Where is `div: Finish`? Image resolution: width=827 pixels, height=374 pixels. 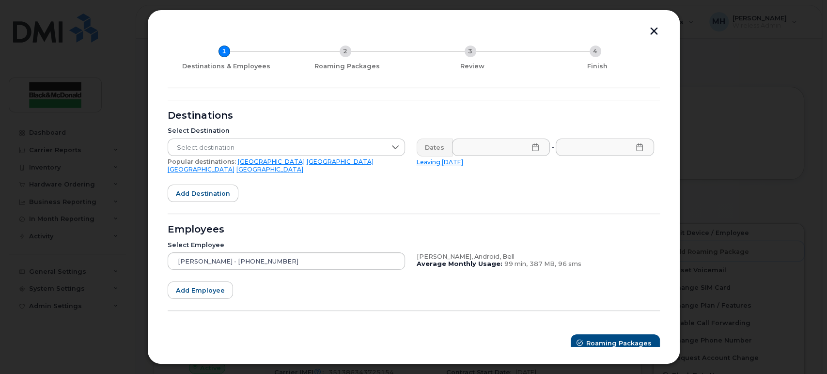
div: Finish is located at coordinates (598, 66).